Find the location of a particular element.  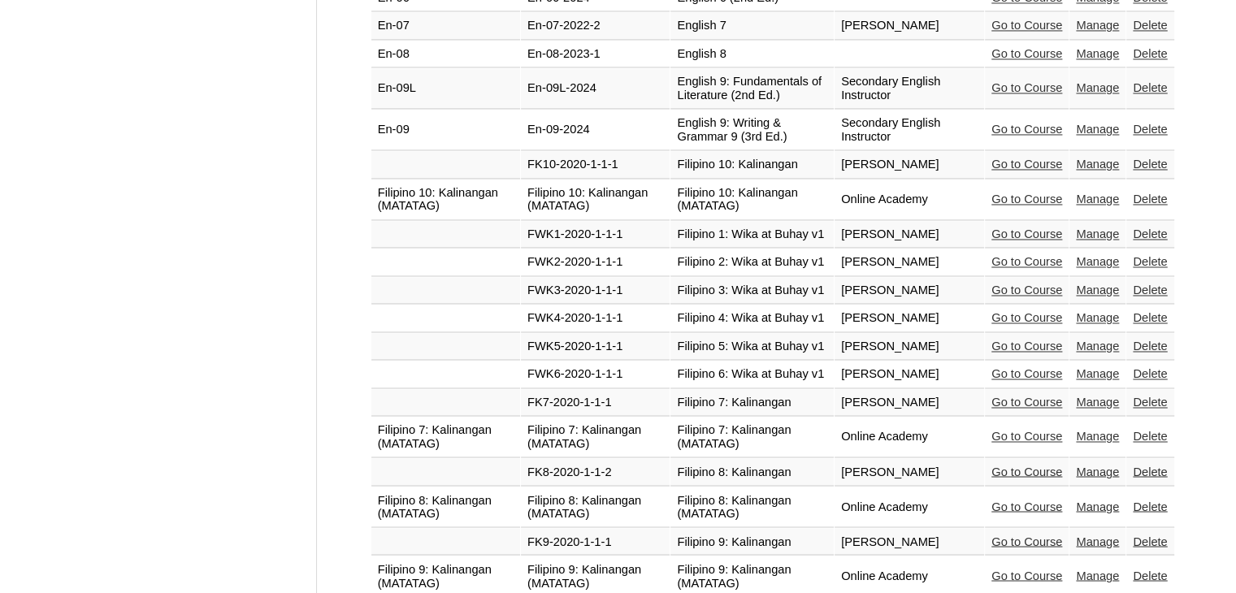

td: En-09-2024 is located at coordinates (595, 130).